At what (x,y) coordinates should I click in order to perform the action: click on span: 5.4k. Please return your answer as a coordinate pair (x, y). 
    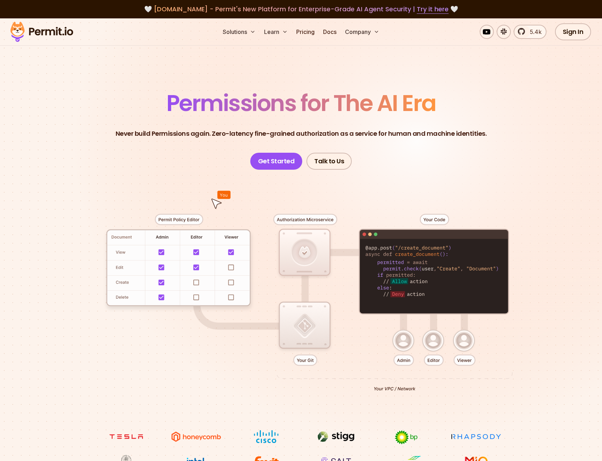
    Looking at the image, I should click on (534, 32).